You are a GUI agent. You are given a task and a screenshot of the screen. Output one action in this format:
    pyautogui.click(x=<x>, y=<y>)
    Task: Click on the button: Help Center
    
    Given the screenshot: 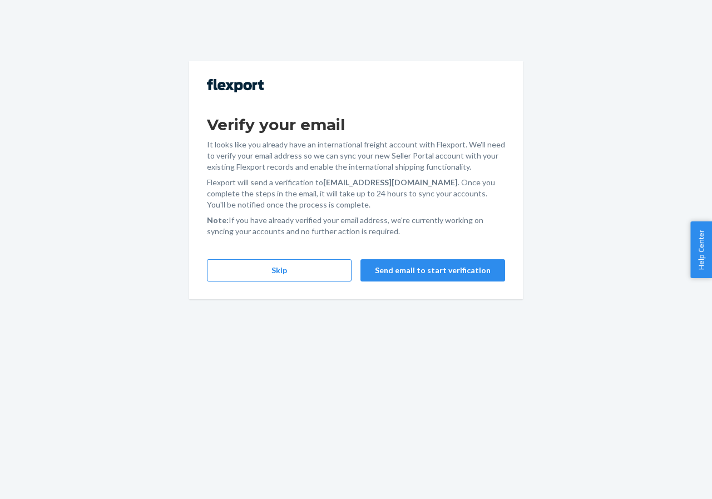 What is the action you would take?
    pyautogui.click(x=700, y=250)
    